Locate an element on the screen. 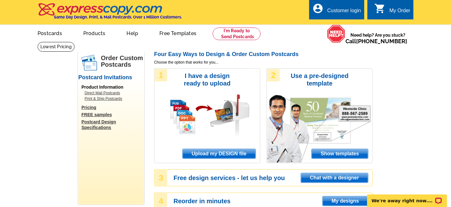  span: Choose the option that works for you... is located at coordinates (263, 62).